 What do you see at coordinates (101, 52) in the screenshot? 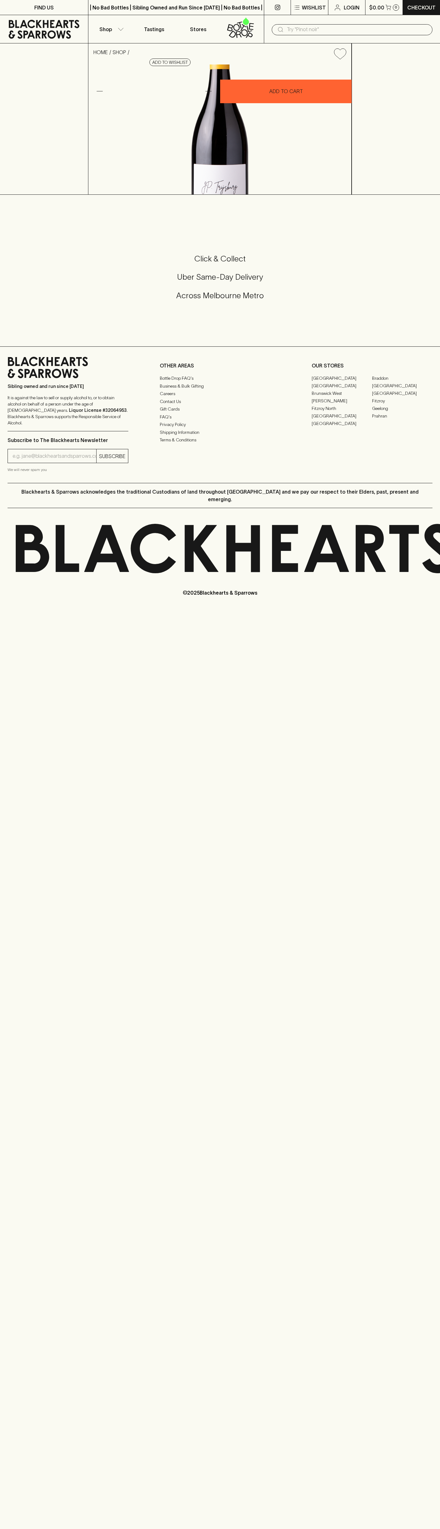
I see `a: HOME` at bounding box center [101, 52].